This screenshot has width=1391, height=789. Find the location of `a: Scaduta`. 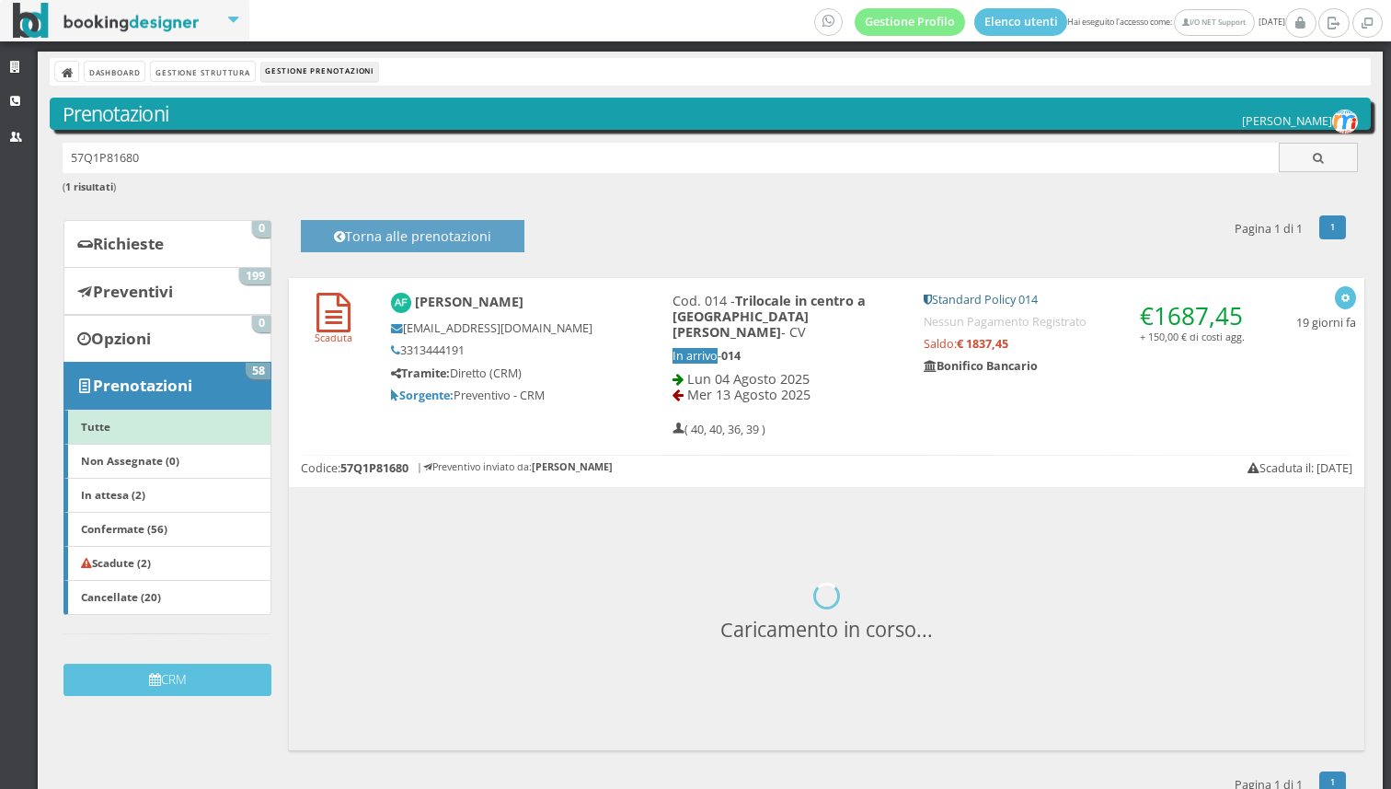

a: Scaduta is located at coordinates (333, 329).